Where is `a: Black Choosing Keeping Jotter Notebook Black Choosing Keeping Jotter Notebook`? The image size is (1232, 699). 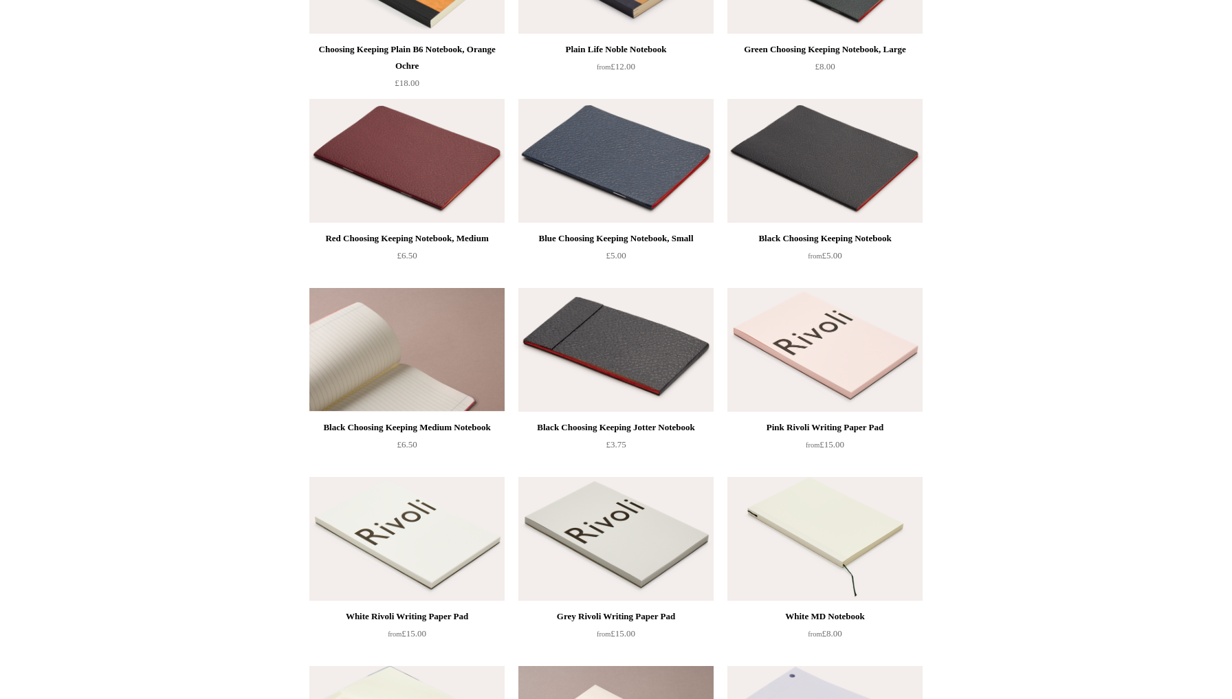
a: Black Choosing Keeping Jotter Notebook Black Choosing Keeping Jotter Notebook is located at coordinates (616, 350).